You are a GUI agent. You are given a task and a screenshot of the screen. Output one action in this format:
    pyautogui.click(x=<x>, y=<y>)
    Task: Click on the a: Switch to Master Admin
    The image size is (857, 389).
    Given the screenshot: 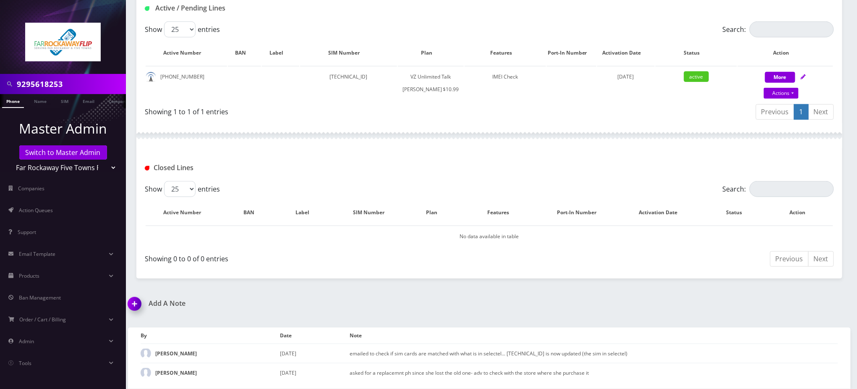 What is the action you would take?
    pyautogui.click(x=63, y=152)
    